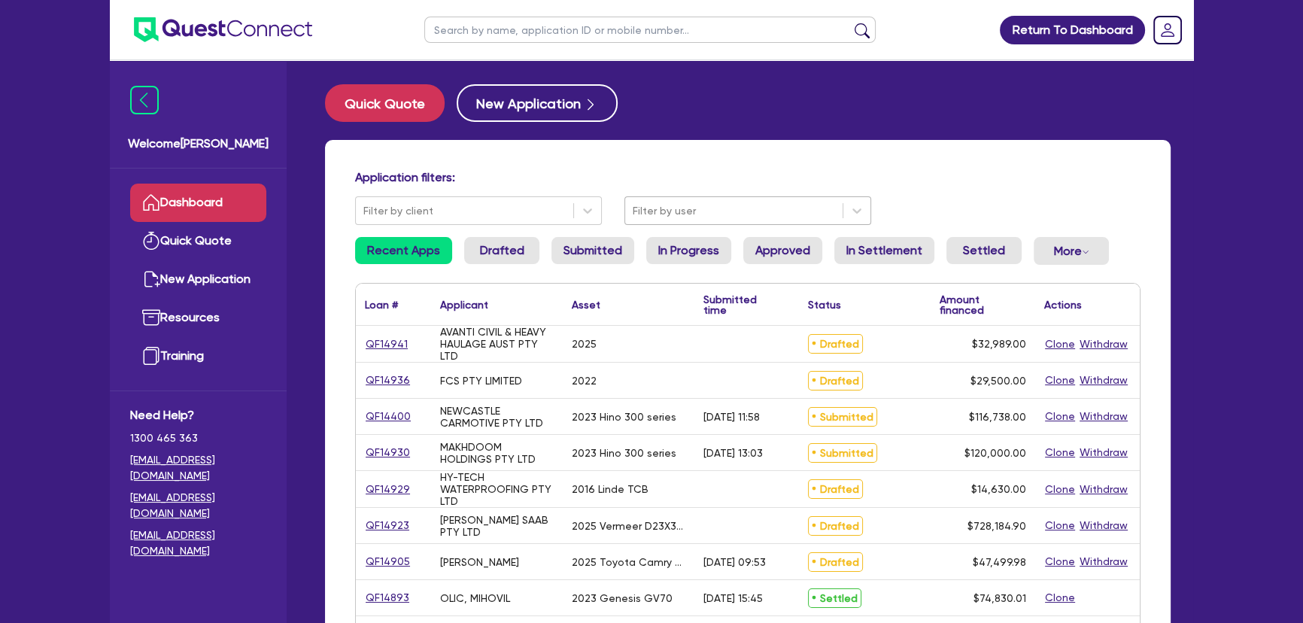  What do you see at coordinates (1063, 305) in the screenshot?
I see `div: Actions` at bounding box center [1063, 305].